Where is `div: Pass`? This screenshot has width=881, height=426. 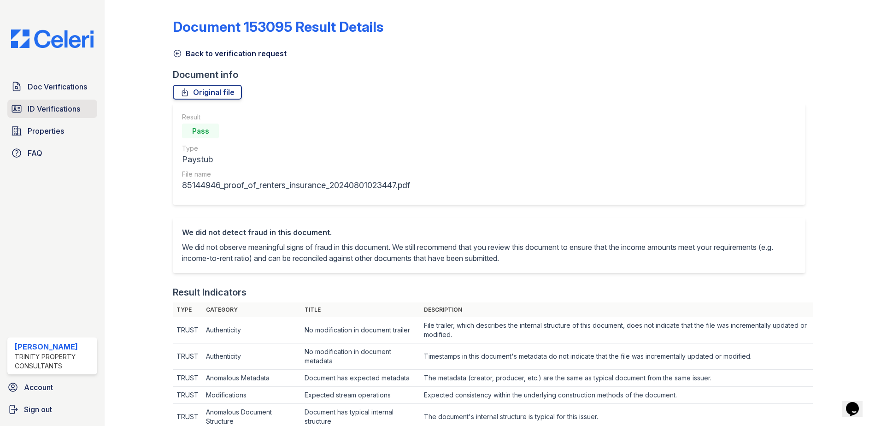 div: Pass is located at coordinates (200, 131).